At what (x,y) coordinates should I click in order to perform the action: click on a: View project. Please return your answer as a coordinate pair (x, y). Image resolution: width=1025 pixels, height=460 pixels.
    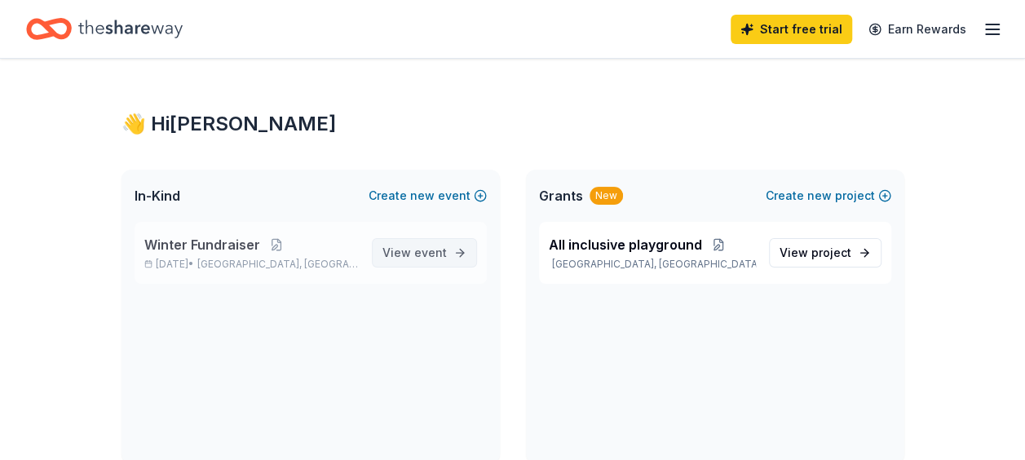
    Looking at the image, I should click on (825, 253).